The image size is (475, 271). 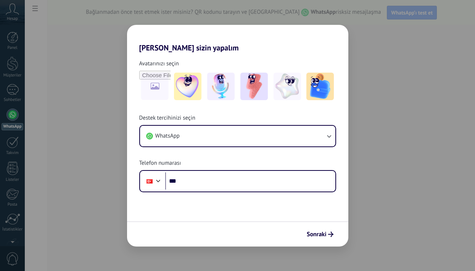 What do you see at coordinates (188, 86) in the screenshot?
I see `img: -1.jpeg` at bounding box center [188, 86].